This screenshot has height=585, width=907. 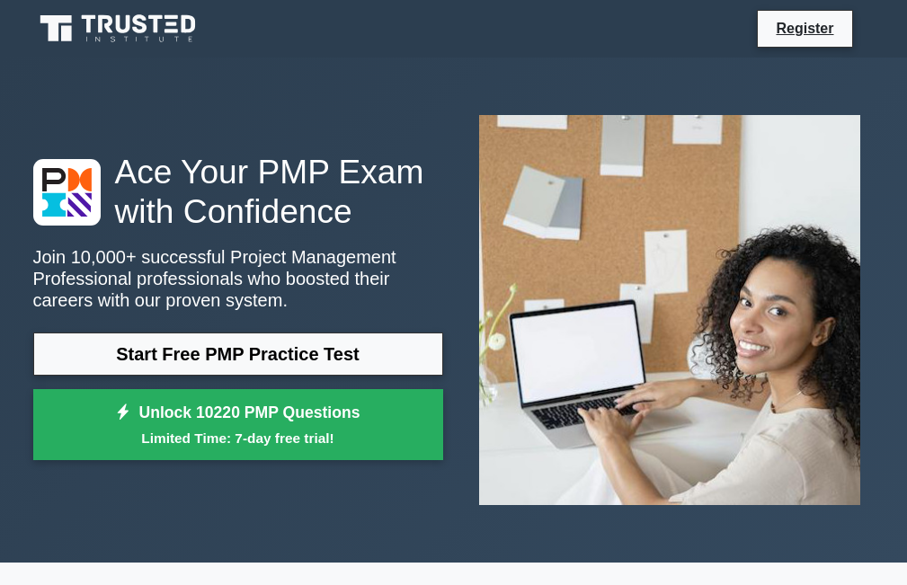 I want to click on a: Start Free PMP Practice Test, so click(x=238, y=354).